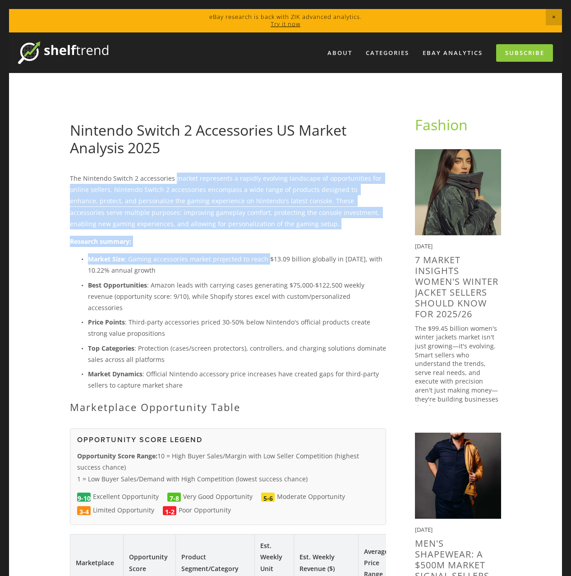  What do you see at coordinates (117, 285) in the screenshot?
I see `strong: Best Opportunities` at bounding box center [117, 285].